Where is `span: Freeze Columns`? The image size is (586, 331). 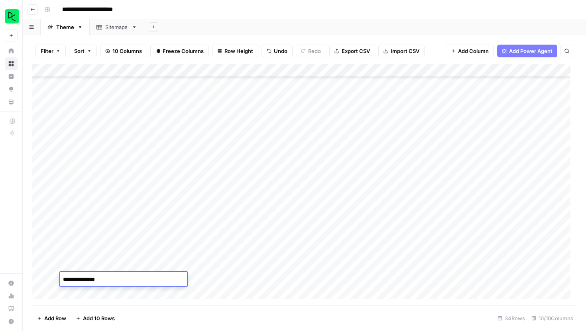
span: Freeze Columns is located at coordinates (183, 51).